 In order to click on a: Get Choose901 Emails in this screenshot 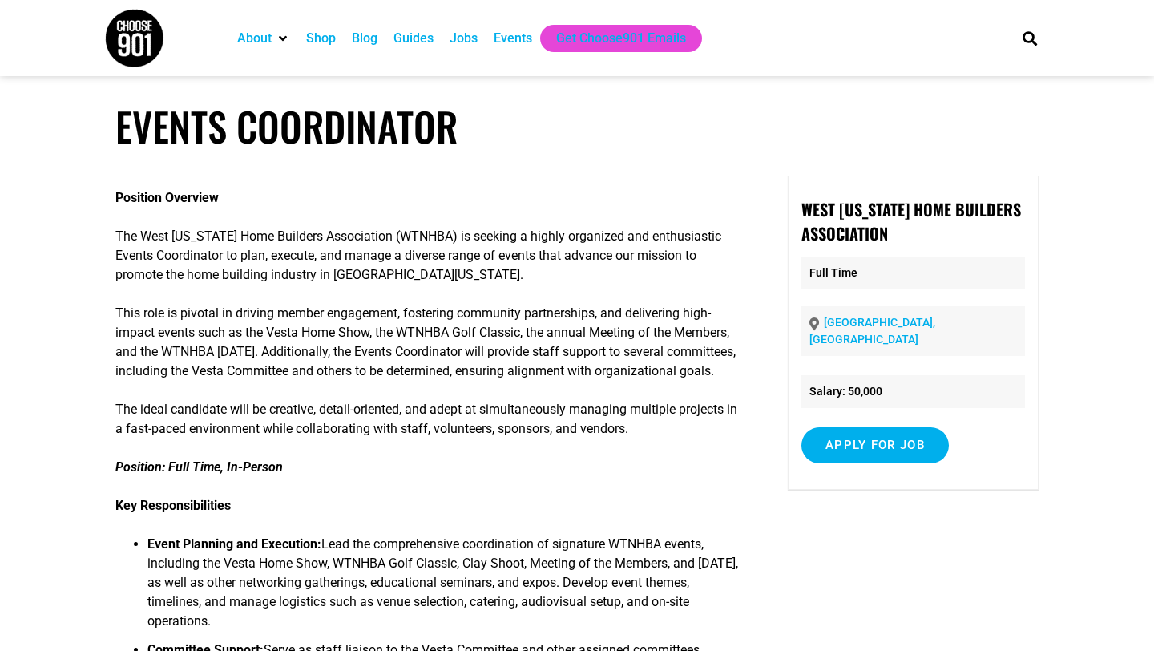, I will do `click(621, 38)`.